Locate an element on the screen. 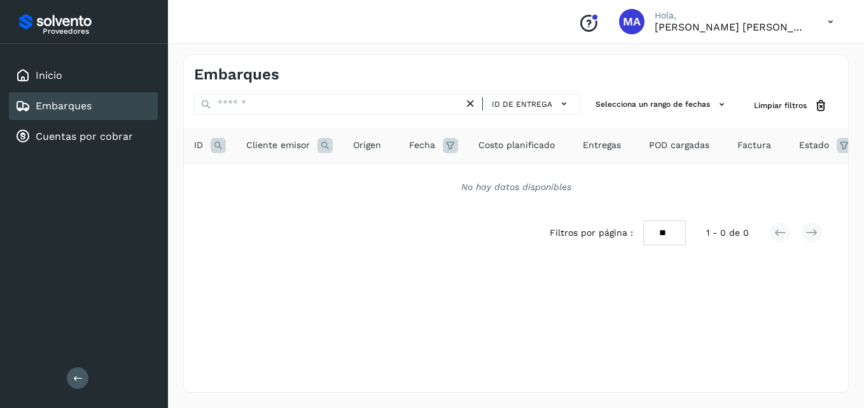 Image resolution: width=864 pixels, height=408 pixels. div: No hay datos disponibles is located at coordinates (516, 187).